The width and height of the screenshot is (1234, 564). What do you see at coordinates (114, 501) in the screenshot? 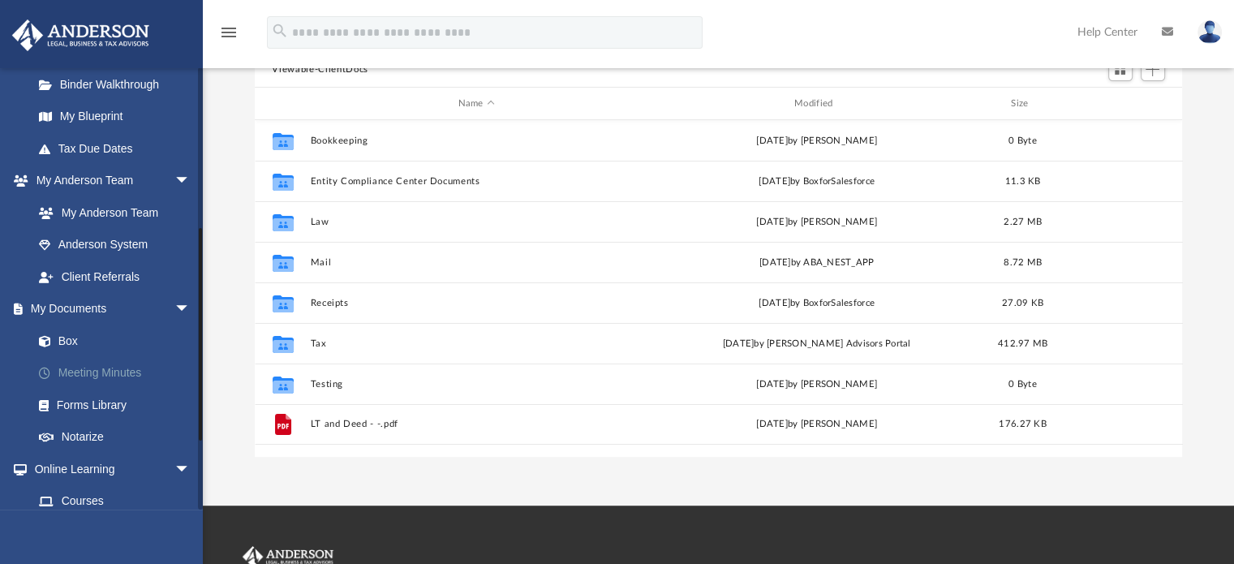
I see `a: Courses` at bounding box center [114, 501].